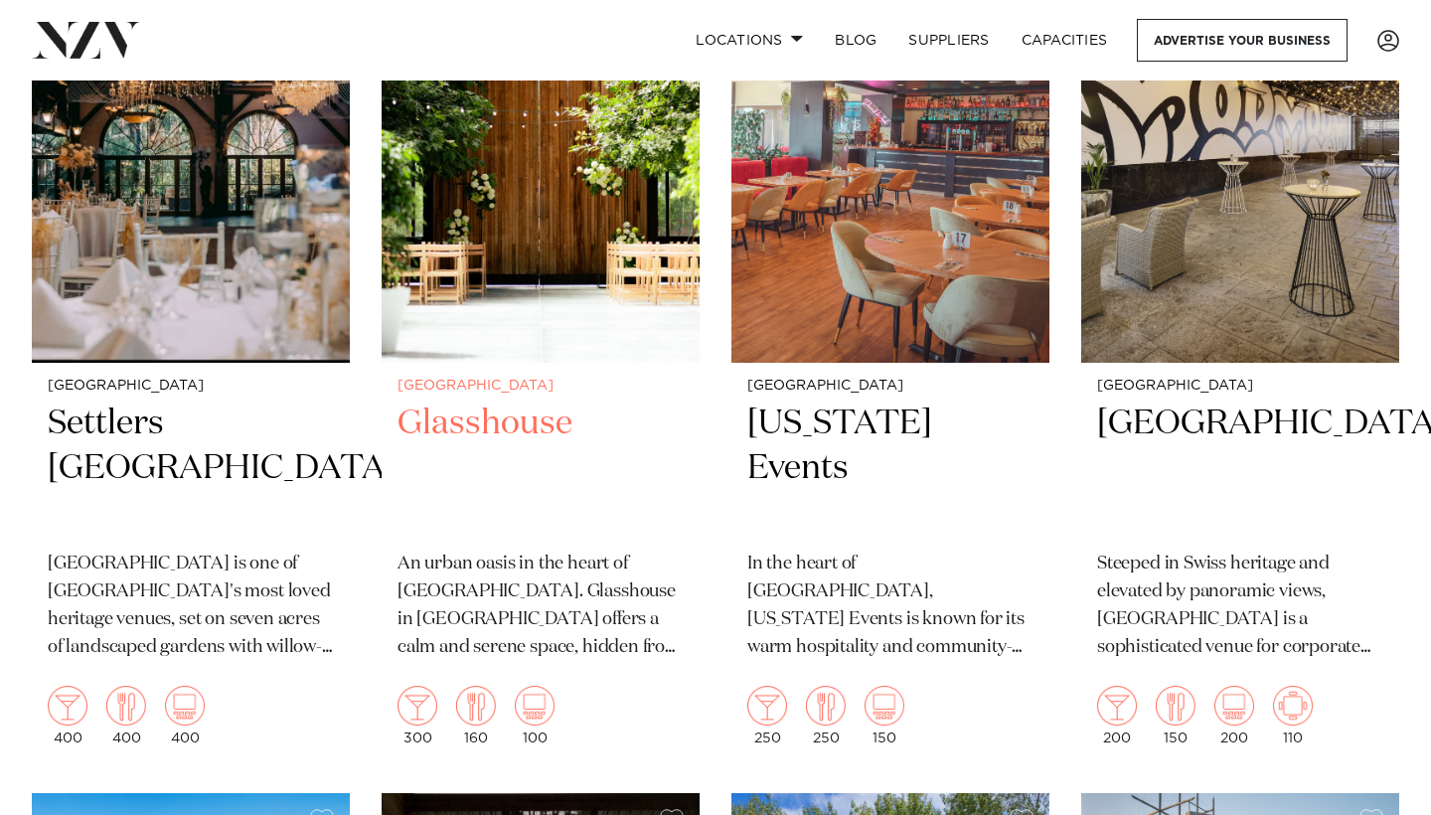  Describe the element at coordinates (85, 40) in the screenshot. I see `img: nzv-logo.png` at that location.